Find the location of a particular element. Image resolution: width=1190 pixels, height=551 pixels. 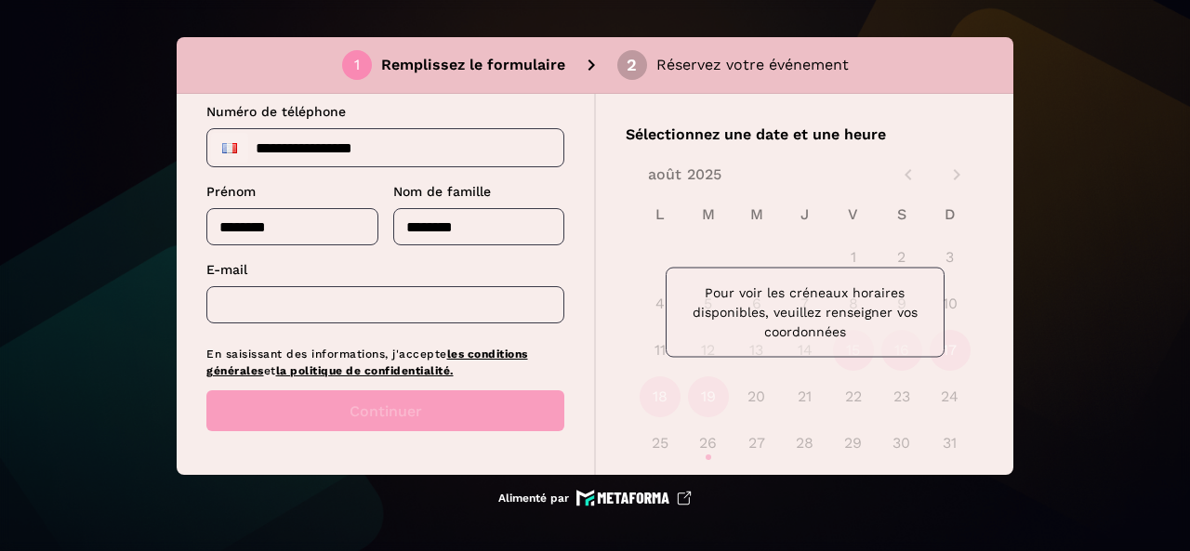

font: Numéro de téléphone is located at coordinates (276, 112).